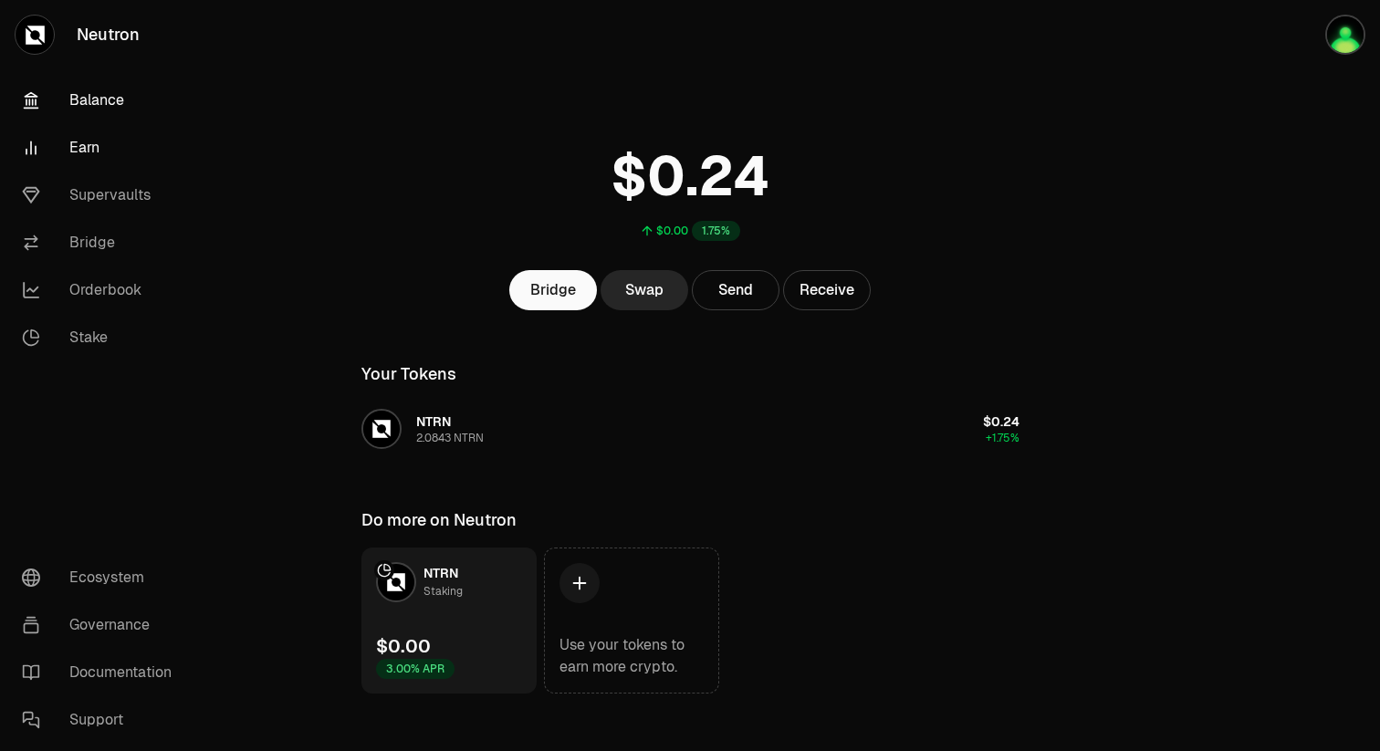 The width and height of the screenshot is (1380, 751). Describe the element at coordinates (102, 100) in the screenshot. I see `a: Balance` at that location.